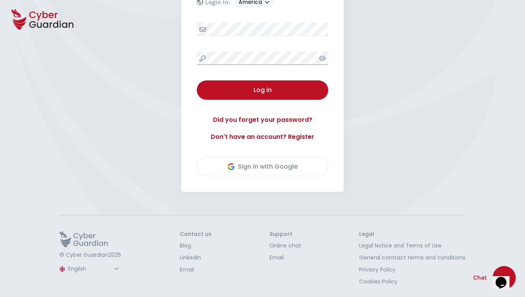  I want to click on a: Cookies Policy, so click(412, 281).